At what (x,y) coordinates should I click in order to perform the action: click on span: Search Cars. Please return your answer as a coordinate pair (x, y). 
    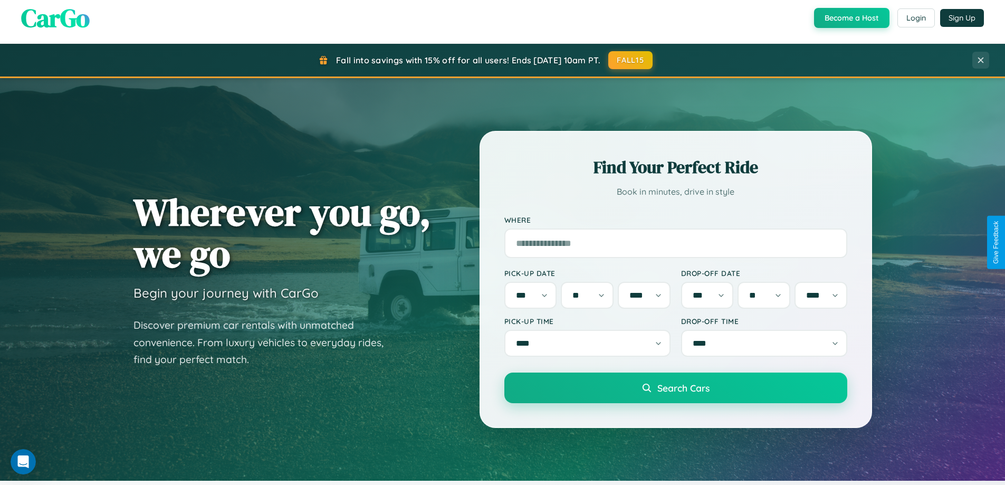
    Looking at the image, I should click on (683, 388).